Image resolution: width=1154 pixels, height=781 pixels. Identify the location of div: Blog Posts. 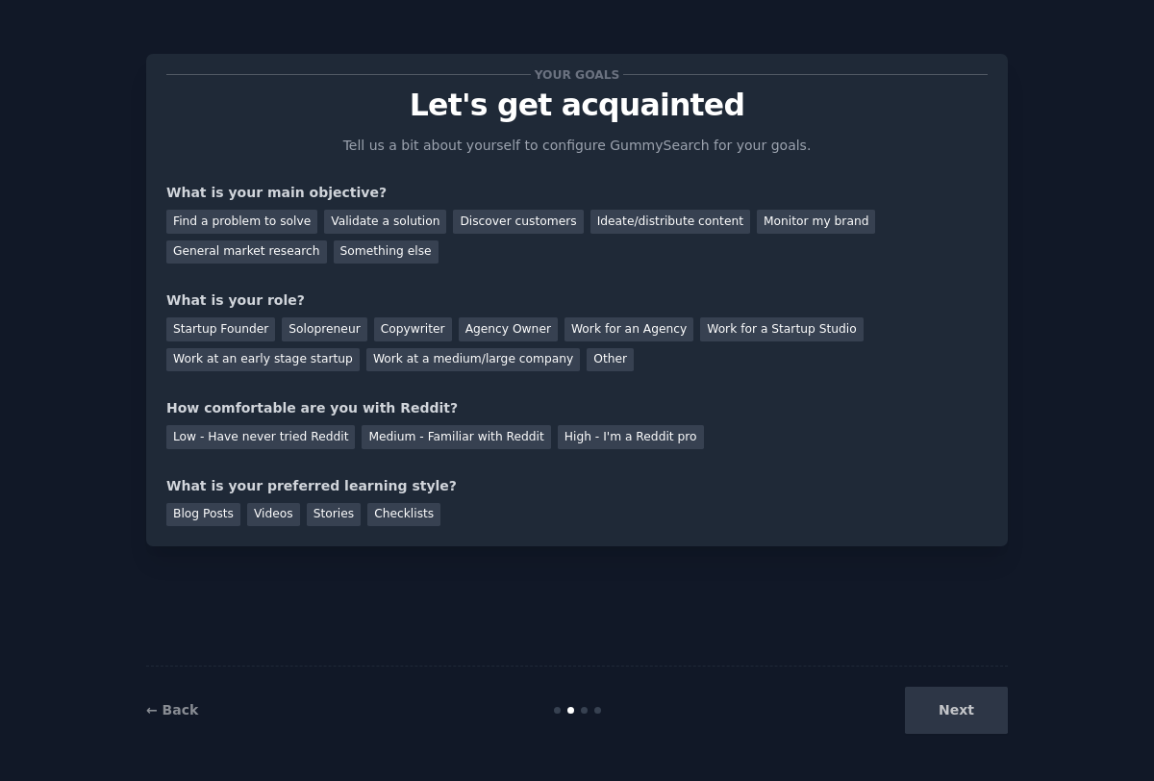
(203, 515).